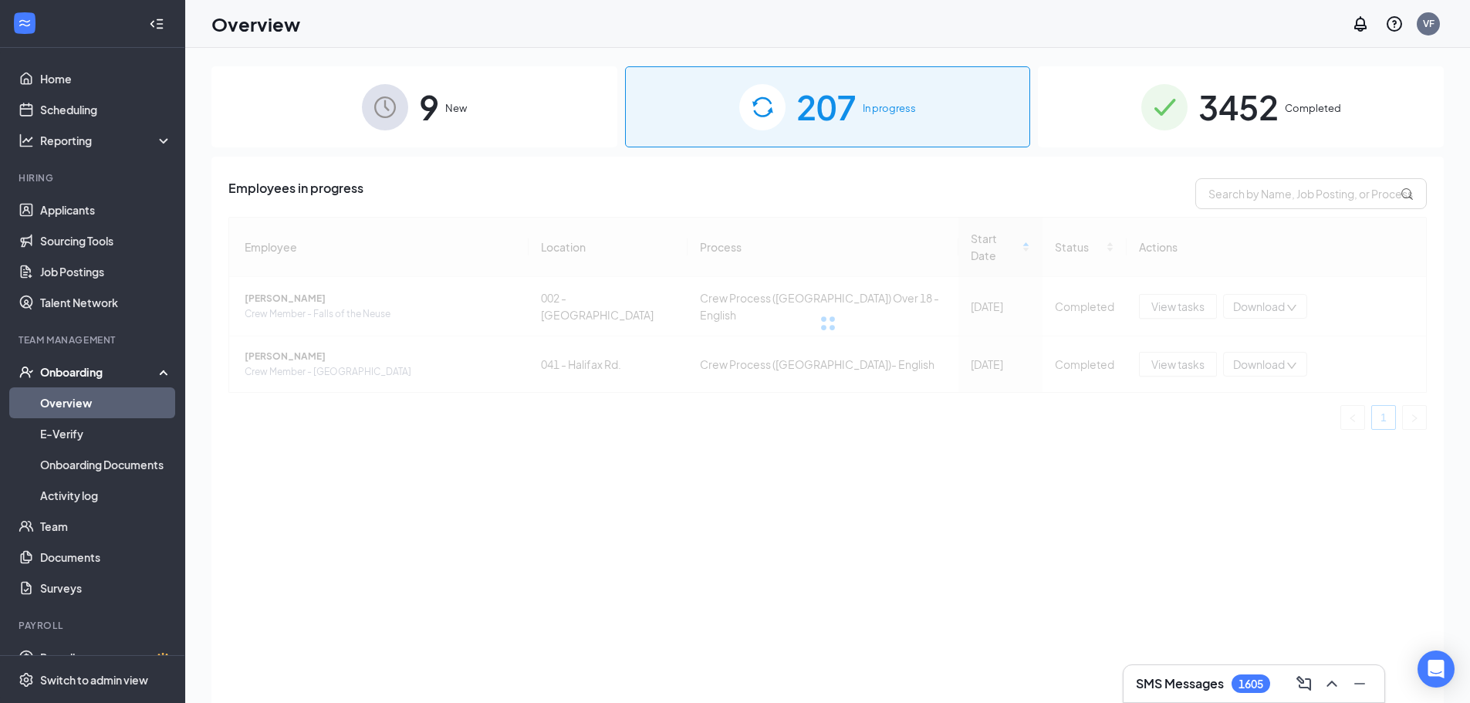 The height and width of the screenshot is (703, 1470). Describe the element at coordinates (1311, 194) in the screenshot. I see `input: Search by Name, Job Posting, or Process` at that location.